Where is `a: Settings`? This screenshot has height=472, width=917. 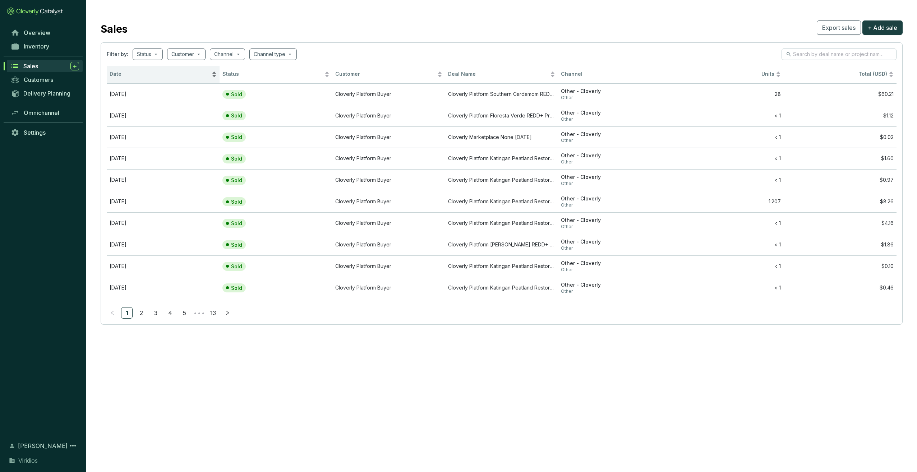 a: Settings is located at coordinates (45, 133).